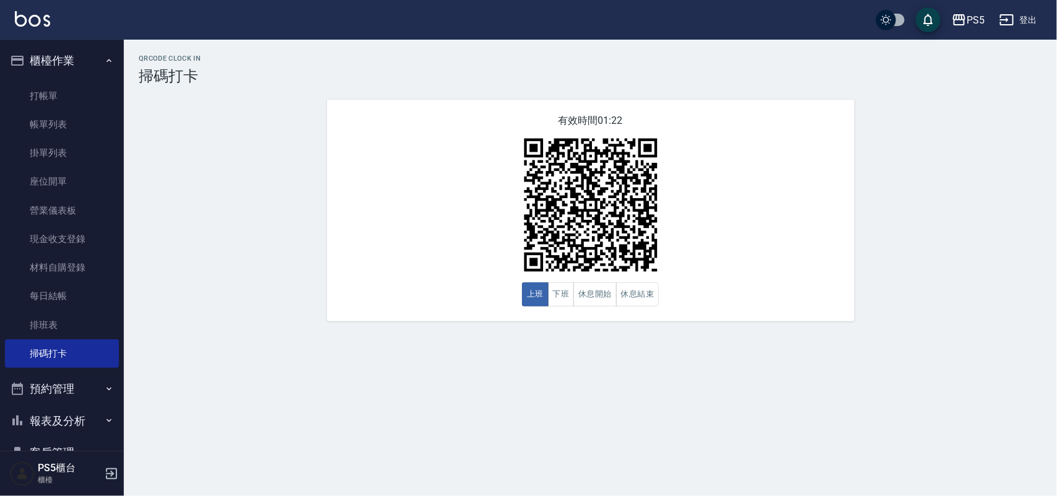  Describe the element at coordinates (590, 76) in the screenshot. I see `h3: 掃碼打卡` at that location.